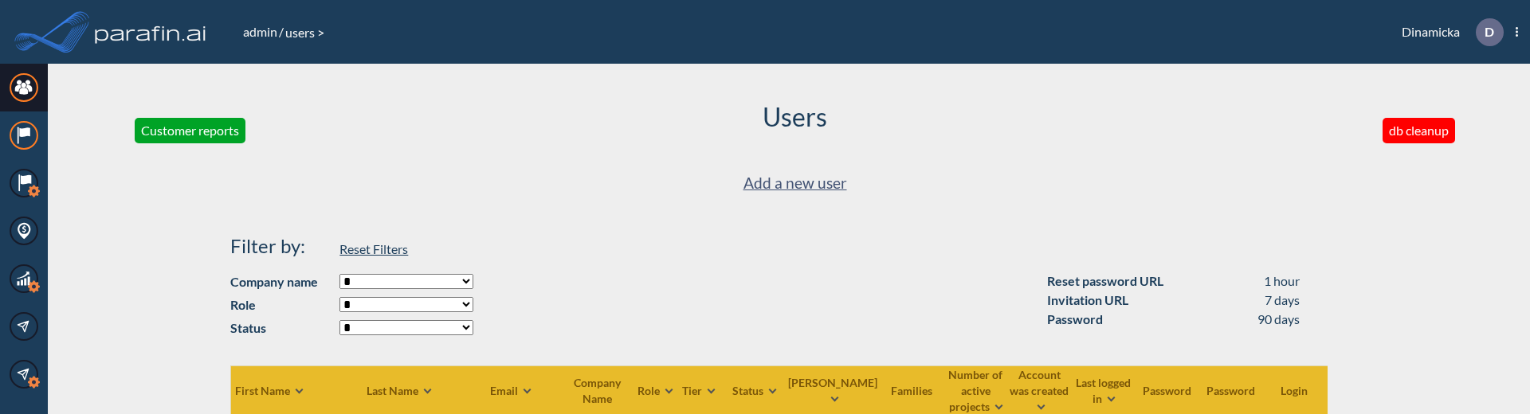 Image resolution: width=1530 pixels, height=414 pixels. Describe the element at coordinates (1418, 131) in the screenshot. I see `button: db cleanup` at that location.